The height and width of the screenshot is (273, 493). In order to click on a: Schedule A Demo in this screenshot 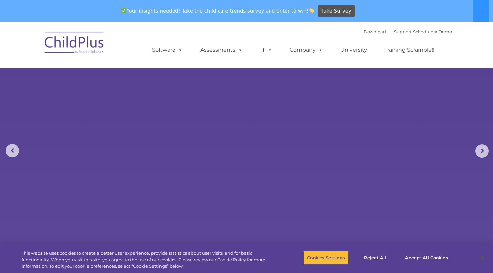, I will do `click(433, 32)`.